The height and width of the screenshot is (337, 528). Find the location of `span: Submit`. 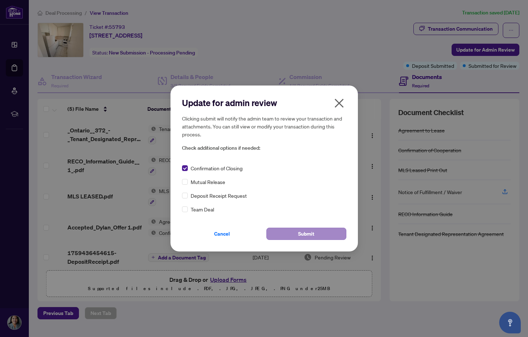

span: Submit is located at coordinates (306, 234).